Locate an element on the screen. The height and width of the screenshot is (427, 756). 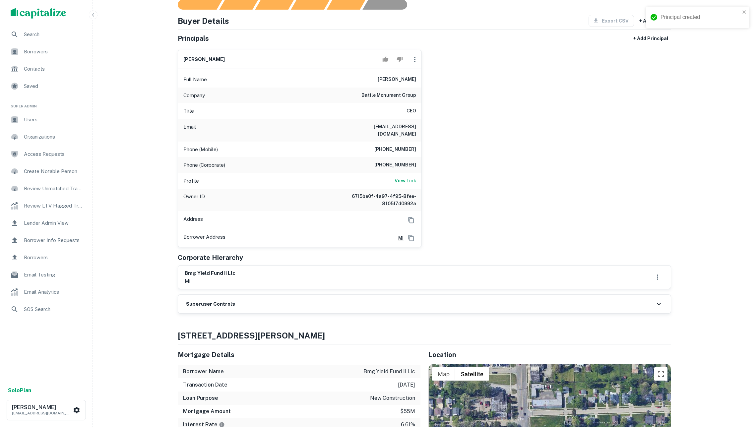
div: Email Analytics is located at coordinates (46, 292).